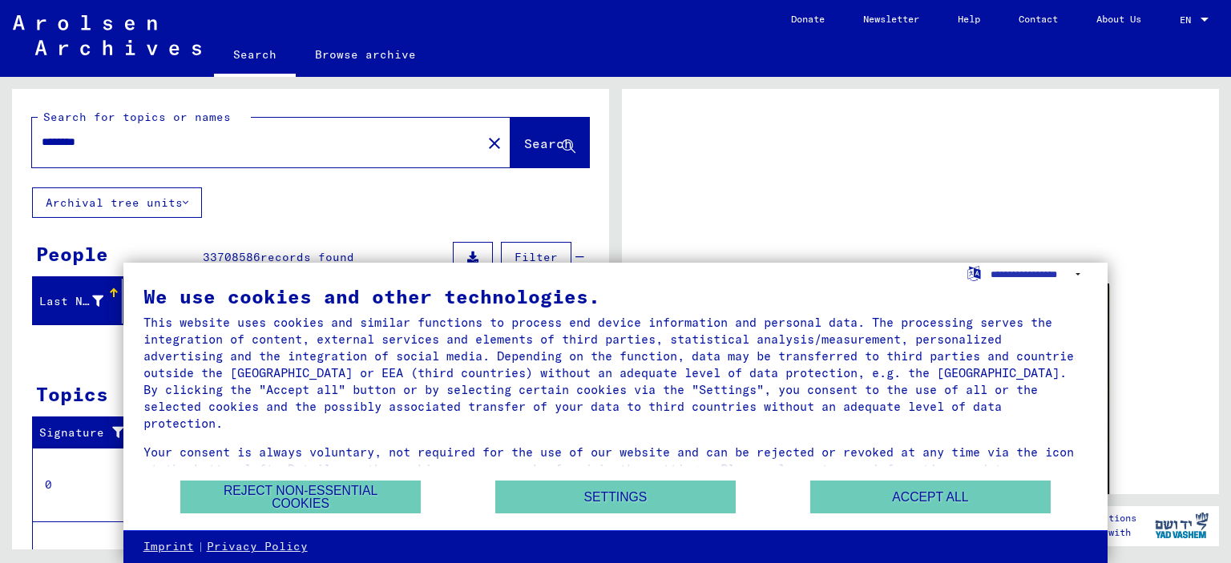  I want to click on mat-icon: close, so click(494, 143).